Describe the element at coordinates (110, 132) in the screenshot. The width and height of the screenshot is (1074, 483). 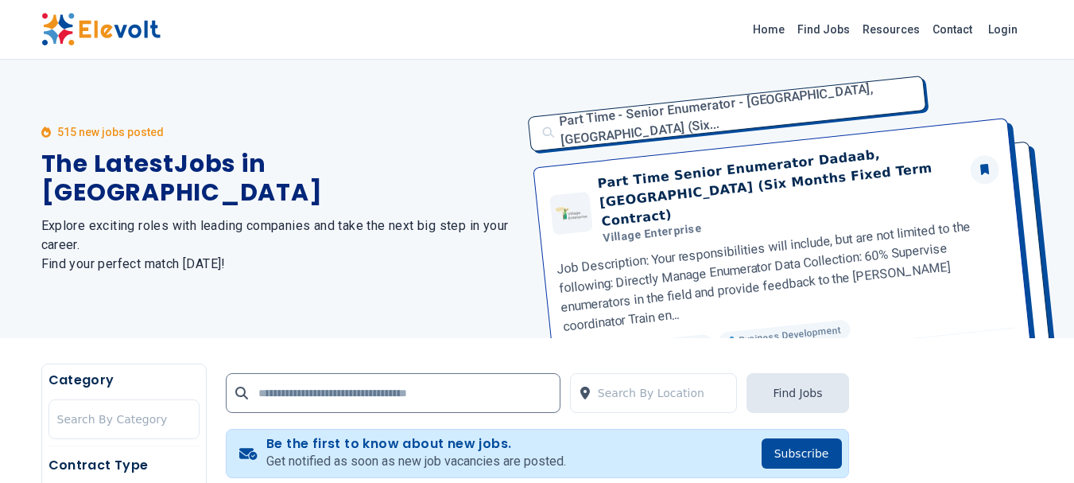
I see `p: 515 new jobs posted` at that location.